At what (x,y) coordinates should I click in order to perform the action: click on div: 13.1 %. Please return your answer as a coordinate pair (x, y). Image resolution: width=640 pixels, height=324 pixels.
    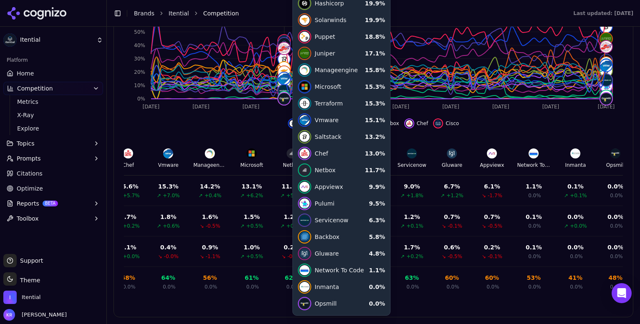
    Looking at the image, I should click on (252, 186).